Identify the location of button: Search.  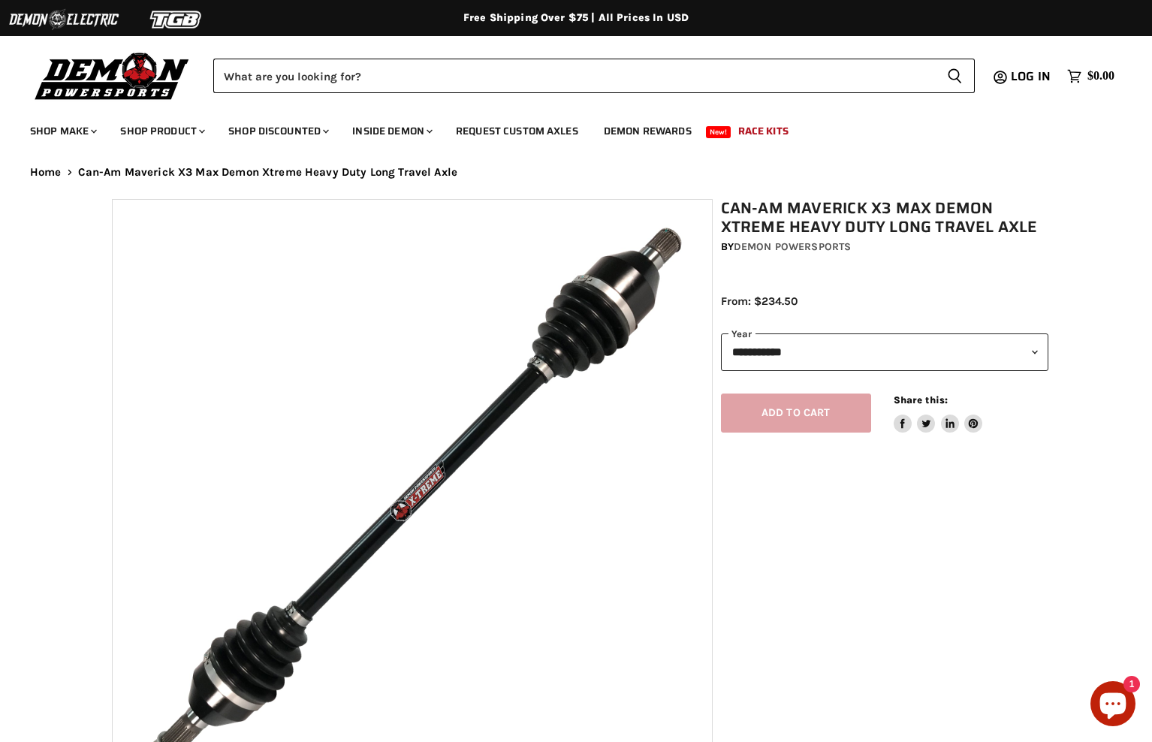
(954, 76).